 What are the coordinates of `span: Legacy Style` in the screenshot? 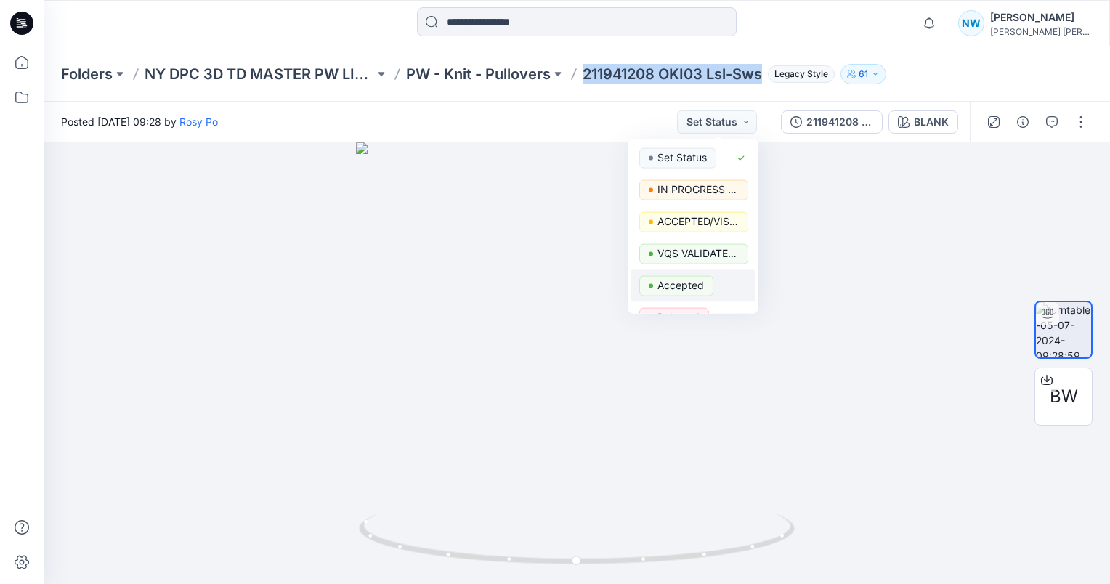 It's located at (801, 74).